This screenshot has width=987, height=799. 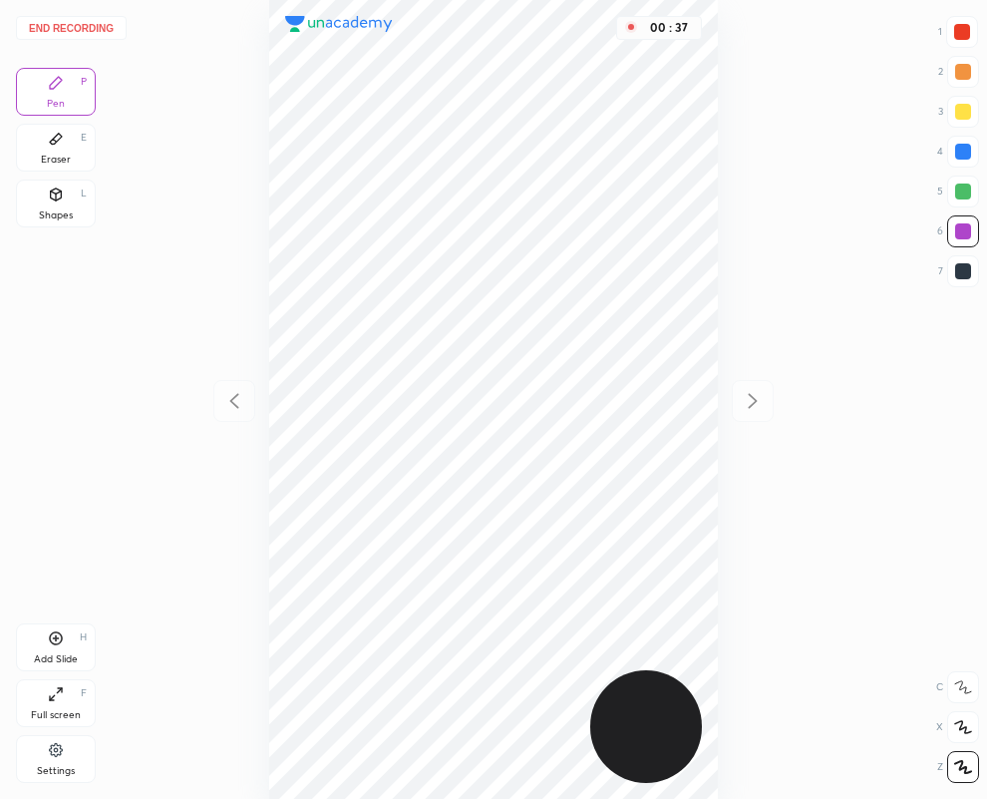 What do you see at coordinates (958, 271) in the screenshot?
I see `div: 7` at bounding box center [958, 271].